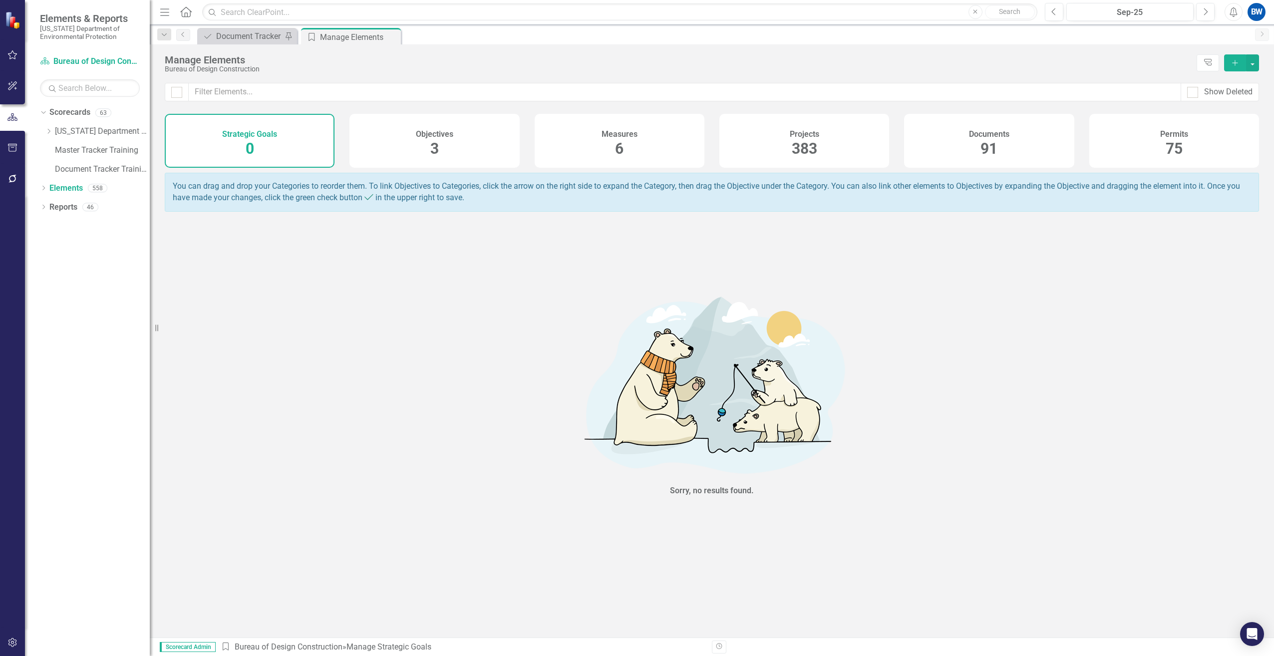  I want to click on span: Elements & Reports, so click(90, 18).